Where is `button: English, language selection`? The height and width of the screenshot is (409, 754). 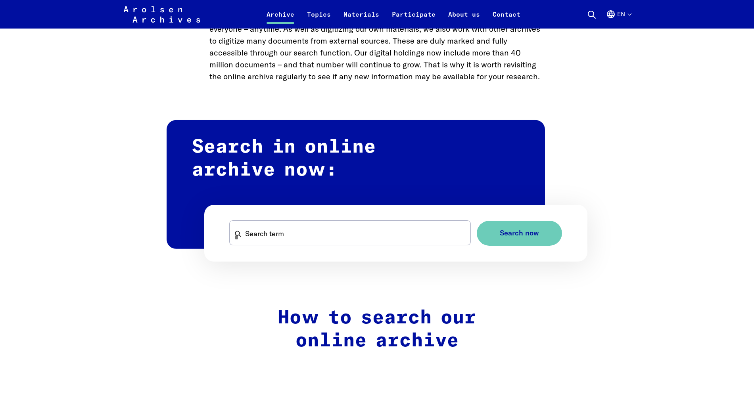 button: English, language selection is located at coordinates (618, 19).